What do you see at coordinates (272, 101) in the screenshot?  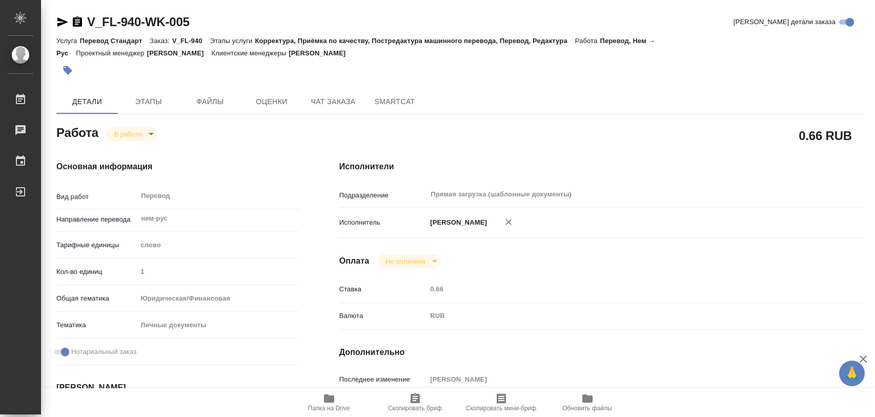 I see `span: Оценки` at bounding box center [272, 101].